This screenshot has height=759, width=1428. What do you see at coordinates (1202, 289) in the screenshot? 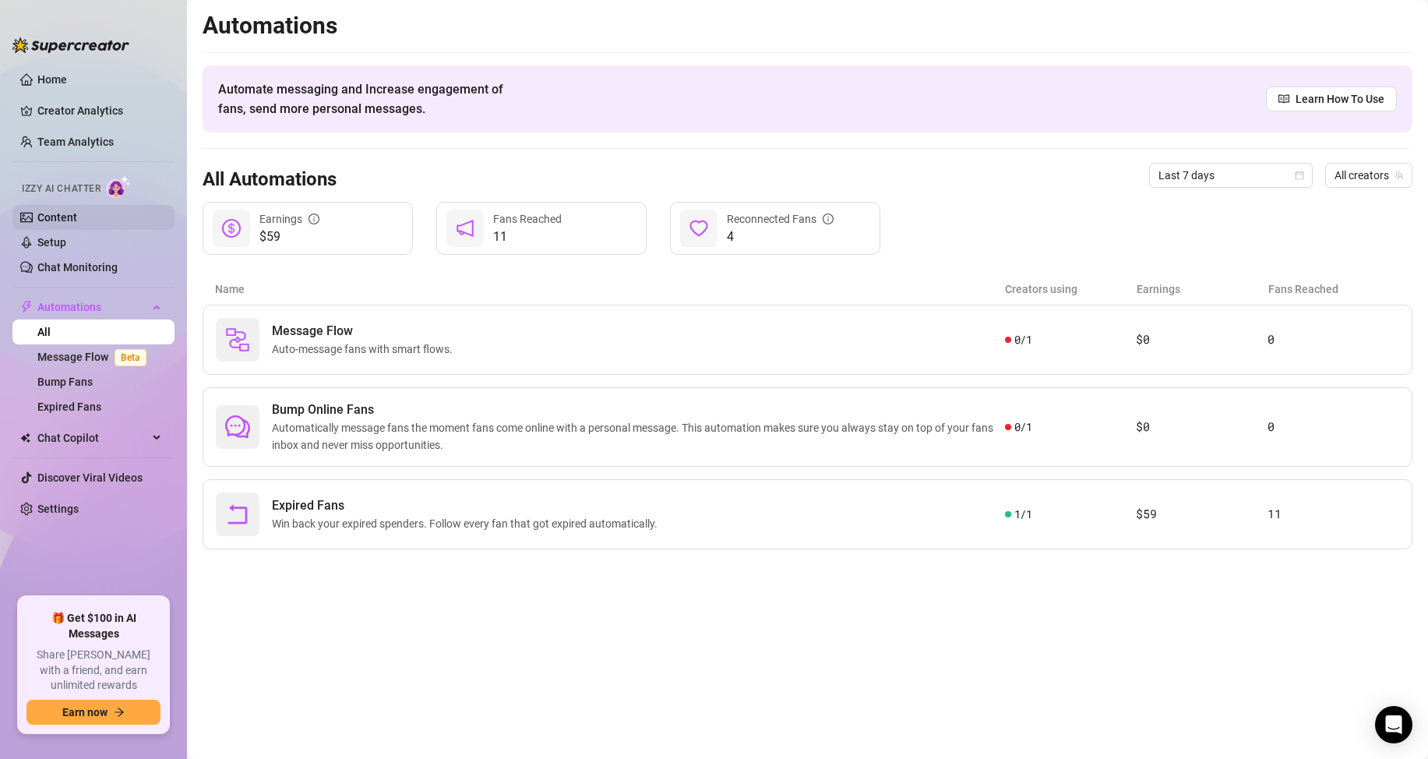
I see `article: Earnings` at bounding box center [1202, 289].